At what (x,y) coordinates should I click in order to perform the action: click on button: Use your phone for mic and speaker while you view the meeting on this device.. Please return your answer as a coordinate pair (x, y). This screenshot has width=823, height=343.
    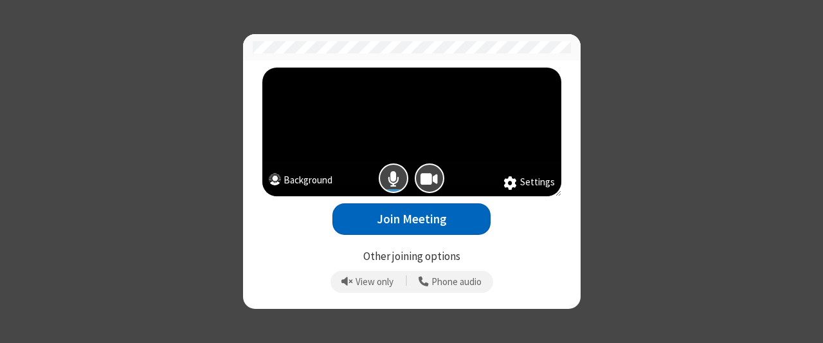
    Looking at the image, I should click on (450, 282).